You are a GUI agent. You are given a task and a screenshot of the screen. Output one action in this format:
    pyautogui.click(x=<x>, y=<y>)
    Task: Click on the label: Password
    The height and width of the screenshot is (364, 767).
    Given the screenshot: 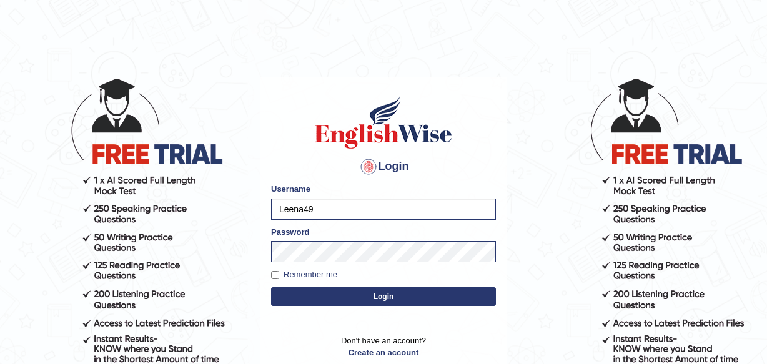 What is the action you would take?
    pyautogui.click(x=290, y=232)
    